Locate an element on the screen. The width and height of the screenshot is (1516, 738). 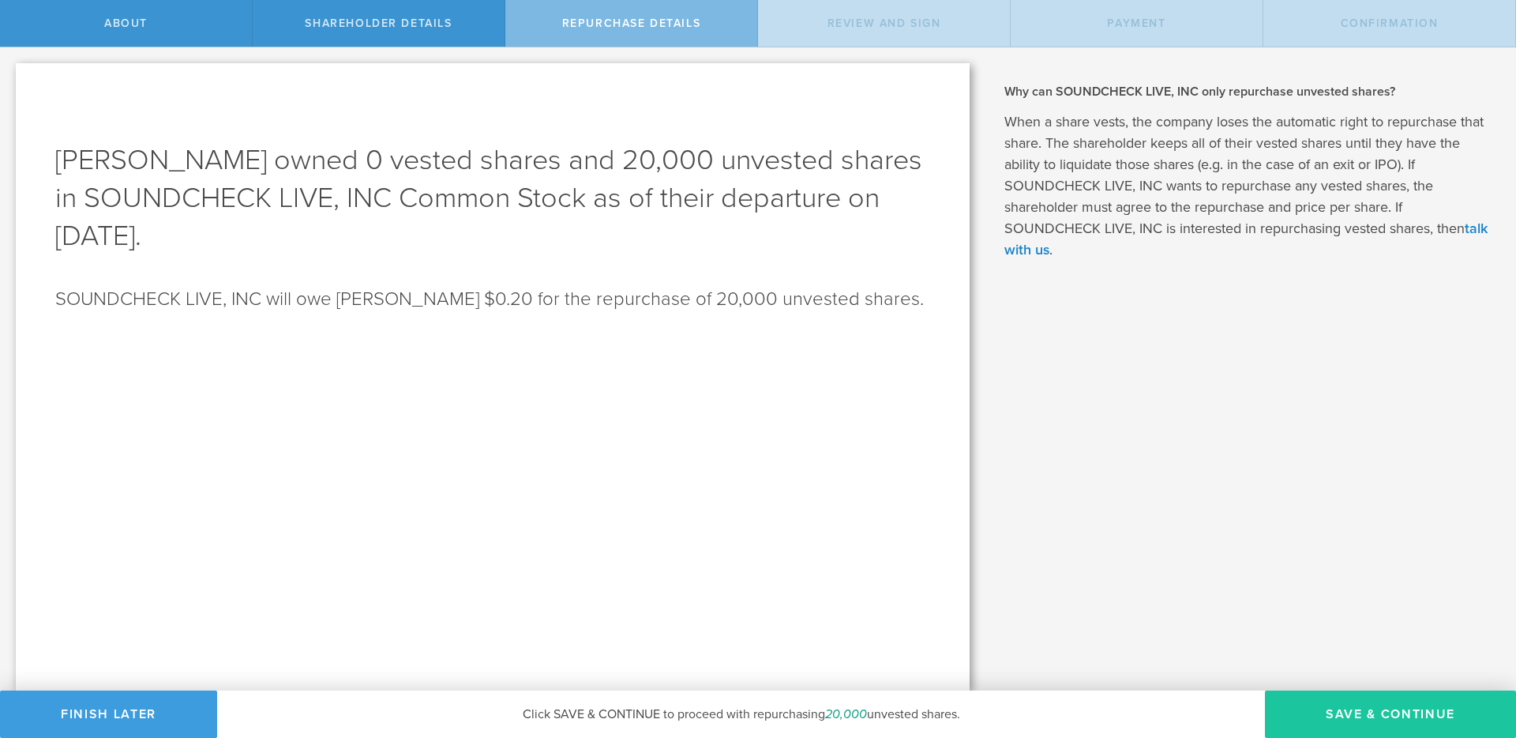
span: Payment is located at coordinates (1136, 23).